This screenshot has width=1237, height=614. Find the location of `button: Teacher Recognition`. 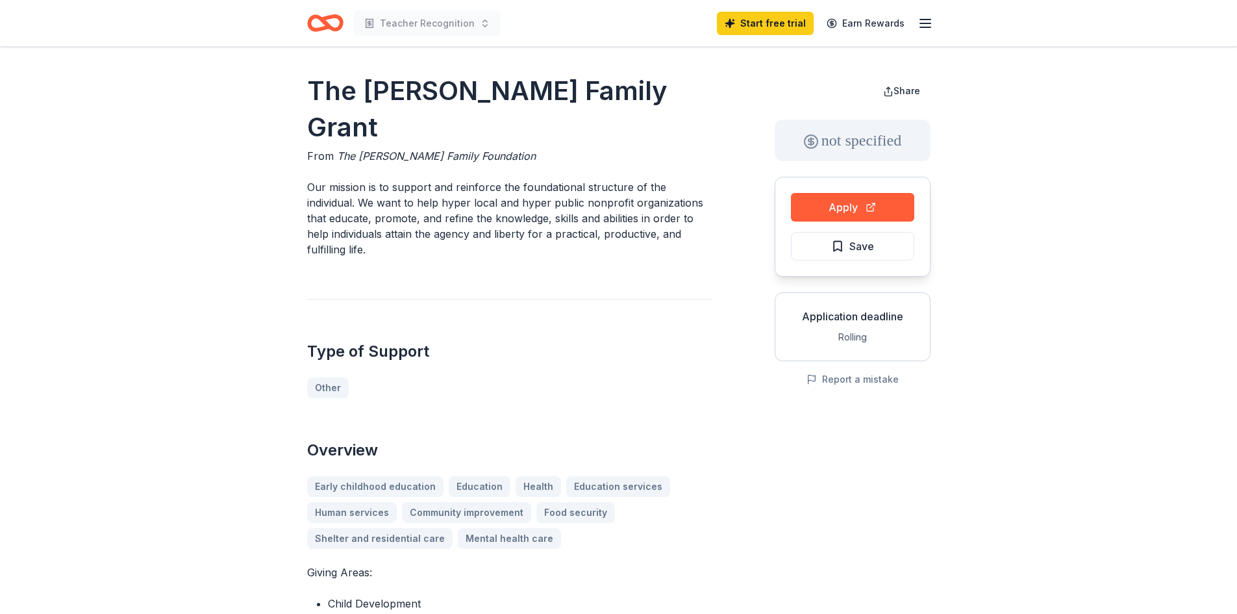

button: Teacher Recognition is located at coordinates (427, 23).